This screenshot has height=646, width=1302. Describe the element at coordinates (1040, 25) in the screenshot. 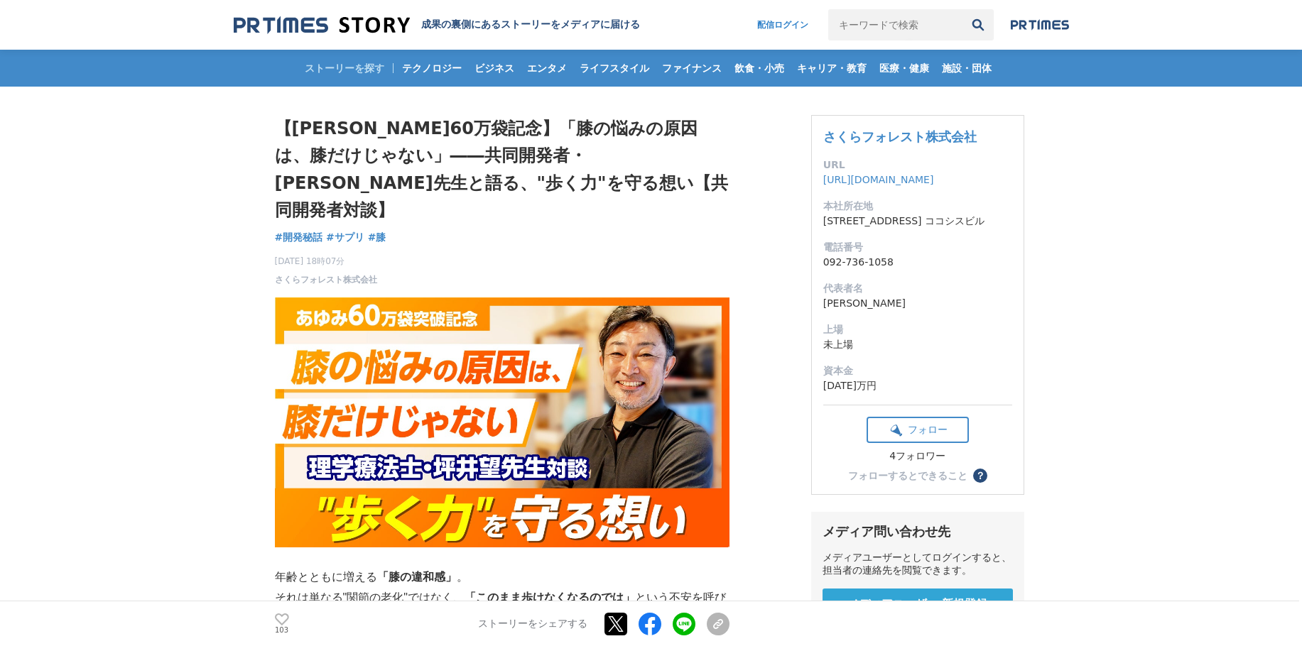

I see `img: prtimes` at that location.